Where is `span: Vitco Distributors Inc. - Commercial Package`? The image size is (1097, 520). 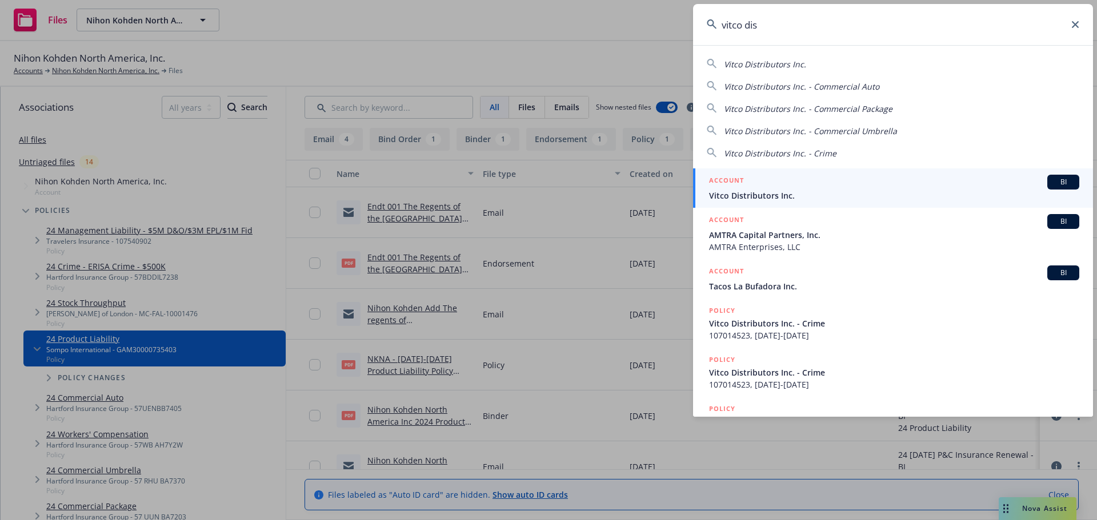
span: Vitco Distributors Inc. - Commercial Package is located at coordinates (808, 109).